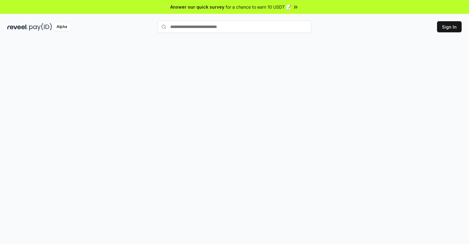  What do you see at coordinates (41, 27) in the screenshot?
I see `img: pay_id` at bounding box center [41, 27].